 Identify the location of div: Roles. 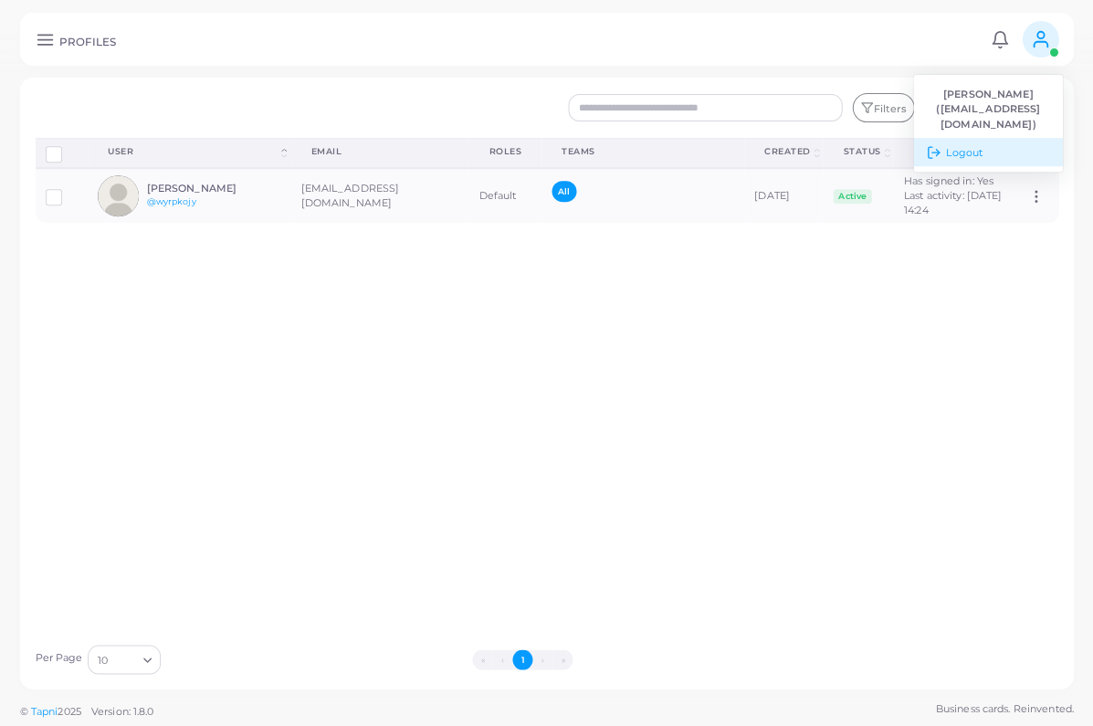
(505, 152).